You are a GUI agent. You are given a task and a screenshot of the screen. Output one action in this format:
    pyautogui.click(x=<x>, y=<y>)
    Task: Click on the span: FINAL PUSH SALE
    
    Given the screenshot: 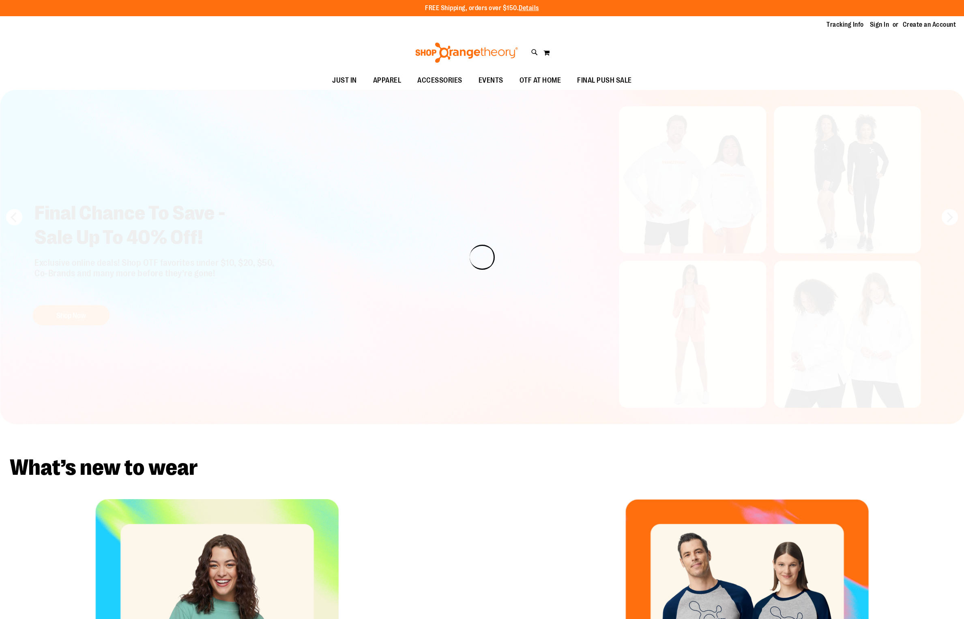 What is the action you would take?
    pyautogui.click(x=604, y=80)
    